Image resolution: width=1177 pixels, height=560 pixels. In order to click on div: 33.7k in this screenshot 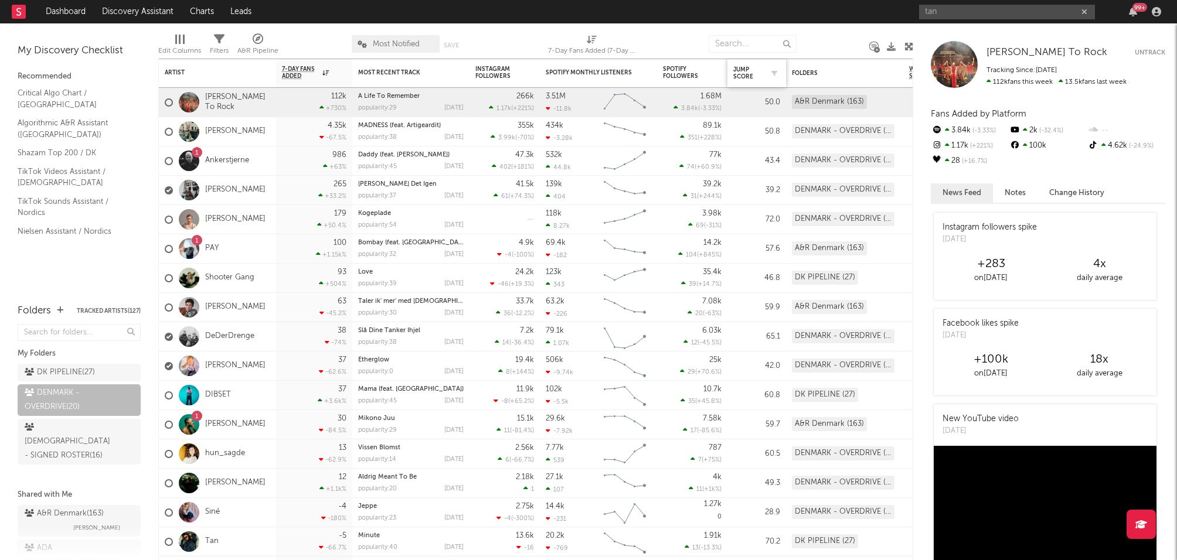, I will do `click(525, 301)`.